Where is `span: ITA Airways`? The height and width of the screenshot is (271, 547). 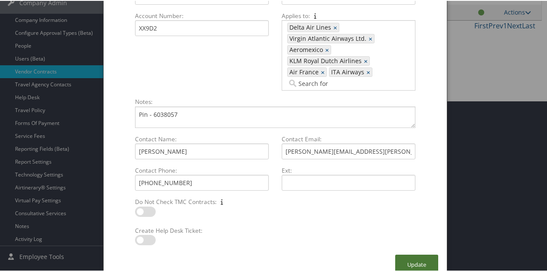 span: ITA Airways is located at coordinates (347, 71).